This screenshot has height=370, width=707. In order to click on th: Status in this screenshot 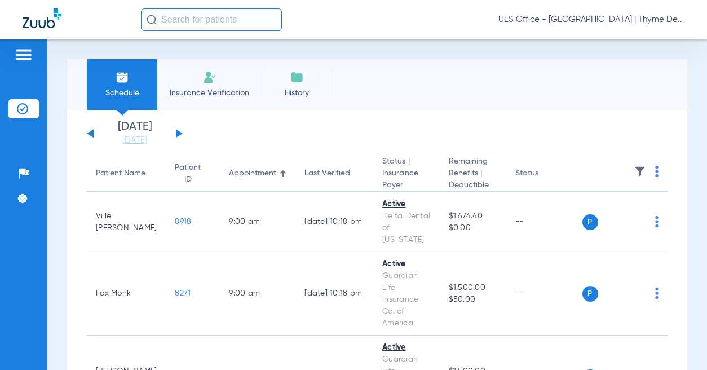, I will do `click(544, 174)`.